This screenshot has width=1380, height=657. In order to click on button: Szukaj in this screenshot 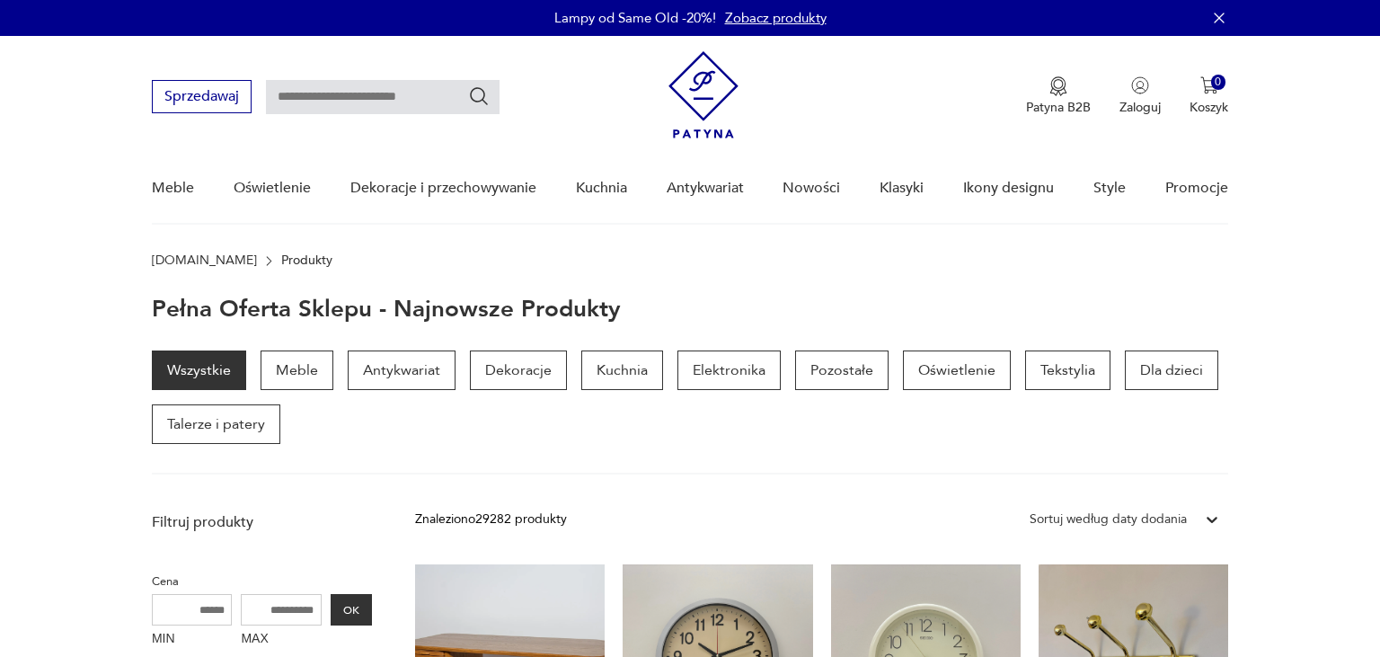, I will do `click(479, 96)`.